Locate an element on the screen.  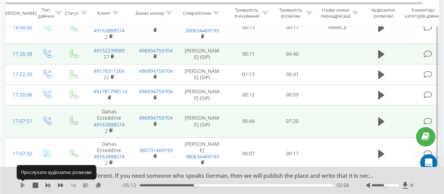
div: Бізнес номер is located at coordinates (150, 13).